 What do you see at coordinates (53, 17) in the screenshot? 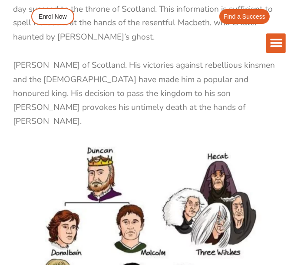
I see `span: Enrol Now` at bounding box center [53, 17].